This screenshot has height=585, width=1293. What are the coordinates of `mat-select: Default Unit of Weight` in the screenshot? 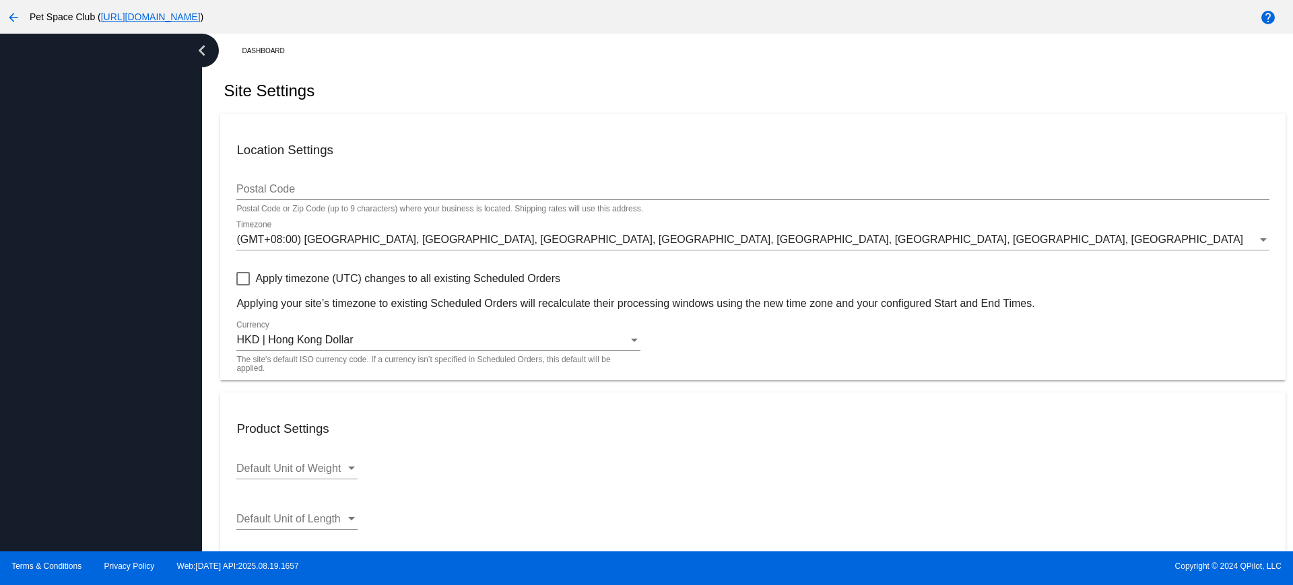 It's located at (297, 469).